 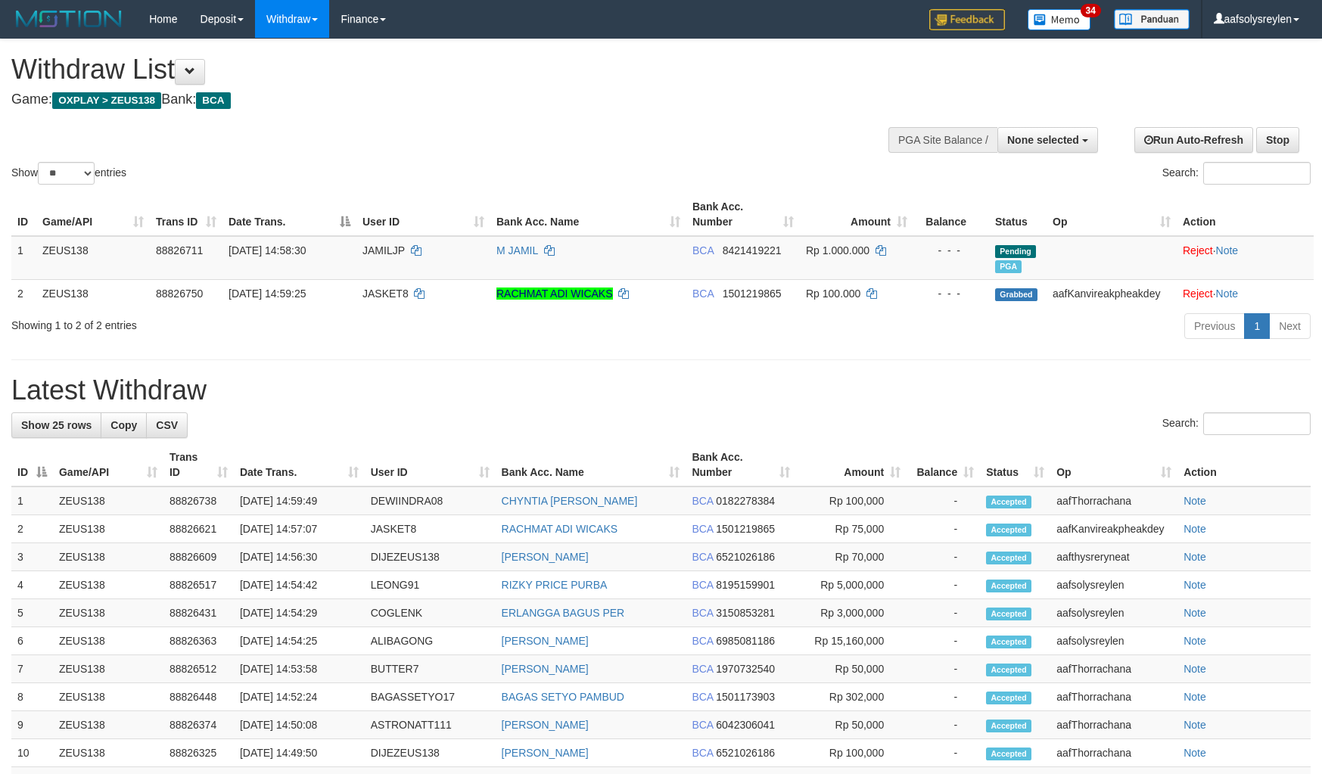 I want to click on a: RIZKY PRICE PURBA, so click(x=555, y=585).